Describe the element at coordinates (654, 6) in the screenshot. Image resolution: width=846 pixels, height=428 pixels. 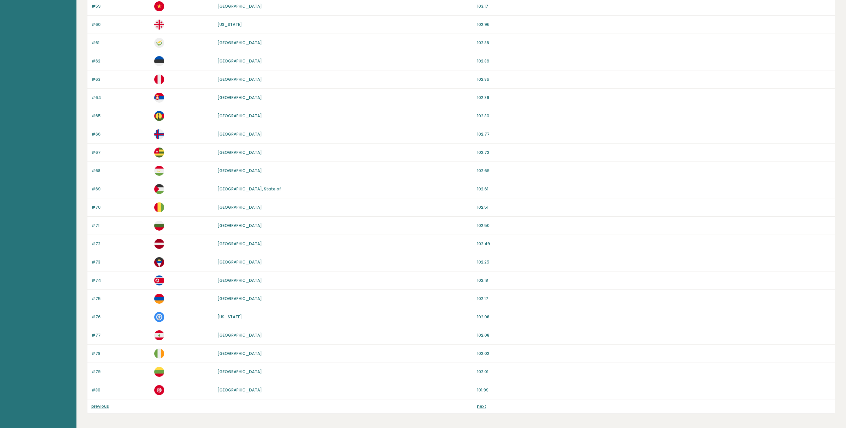
I see `p: 103.17` at that location.